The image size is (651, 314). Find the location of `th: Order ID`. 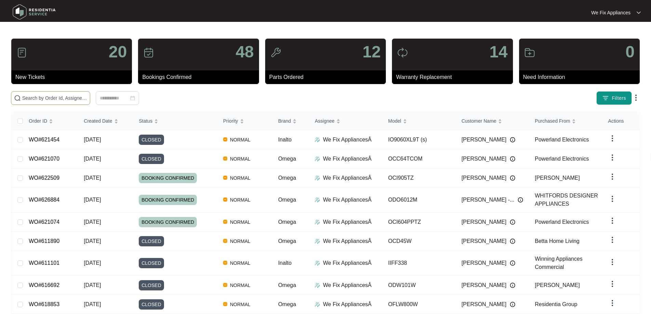

th: Order ID is located at coordinates (51, 121).